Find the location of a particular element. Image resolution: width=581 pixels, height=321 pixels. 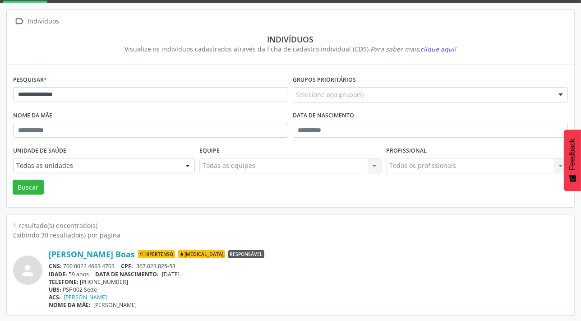

span: Selecione o(s) grupo(s) is located at coordinates (330, 94).